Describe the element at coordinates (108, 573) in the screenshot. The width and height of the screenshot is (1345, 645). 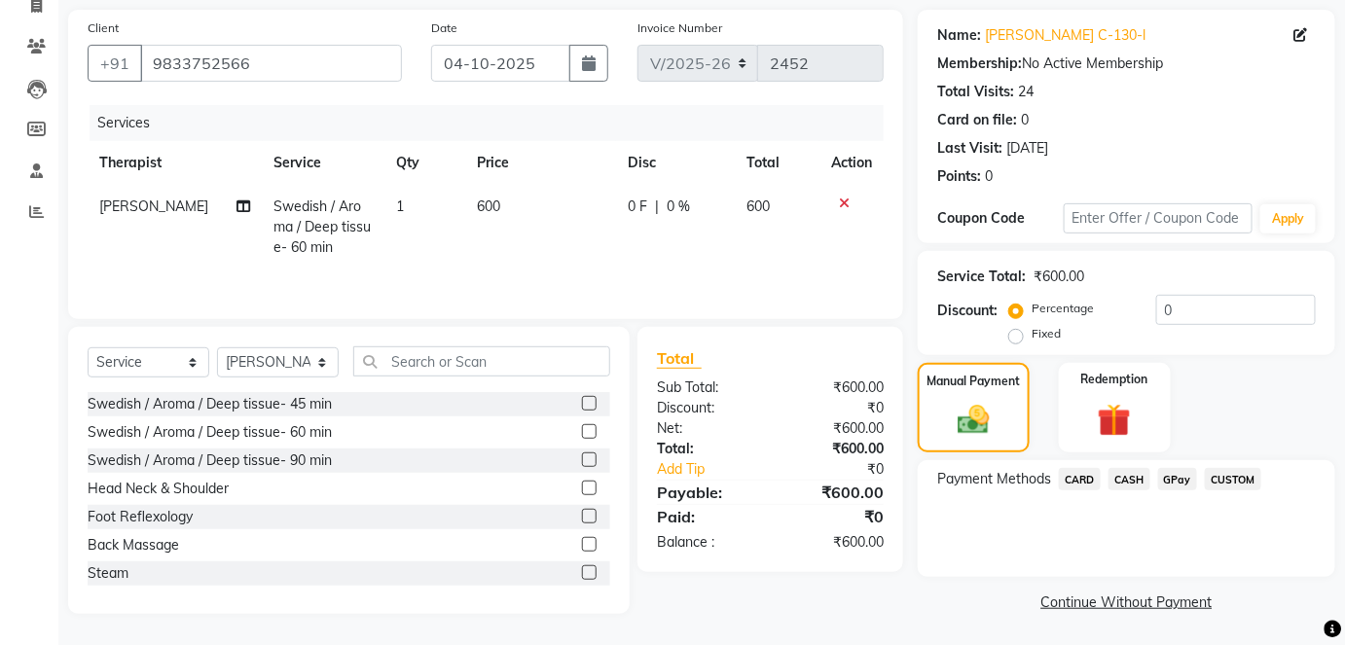
I see `div: Steam` at that location.